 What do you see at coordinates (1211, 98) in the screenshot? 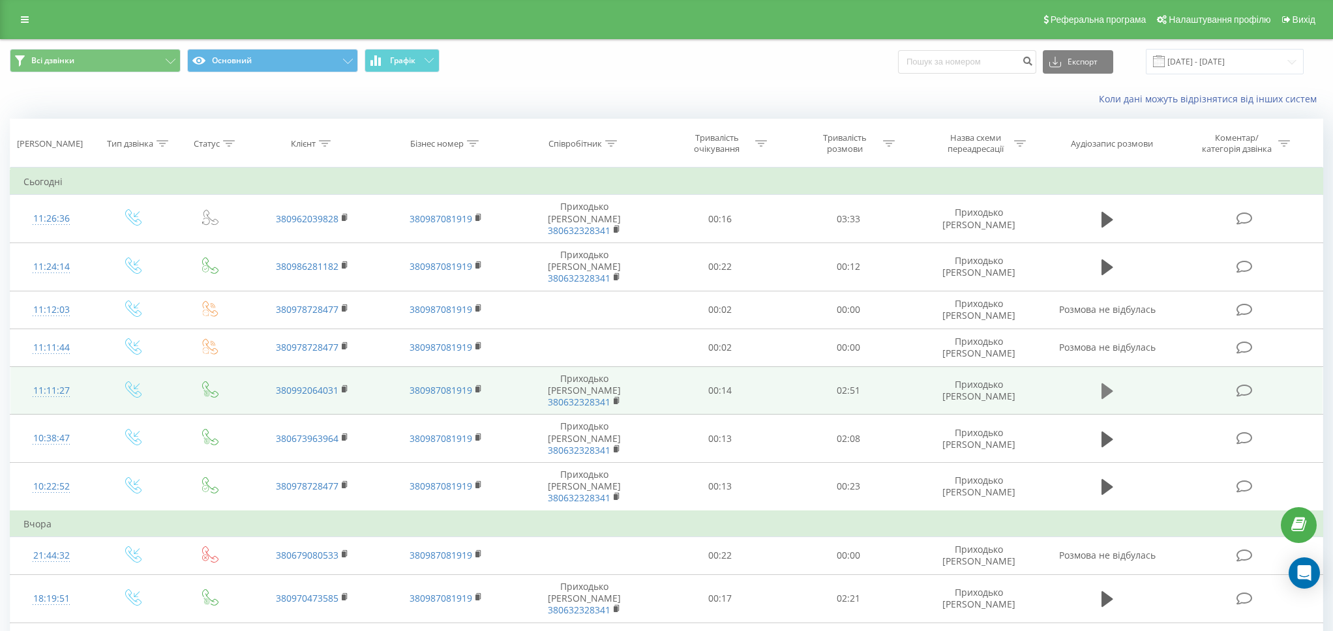
I see `a: Коли дані можуть відрізнятися вiд інших систем` at bounding box center [1211, 98].